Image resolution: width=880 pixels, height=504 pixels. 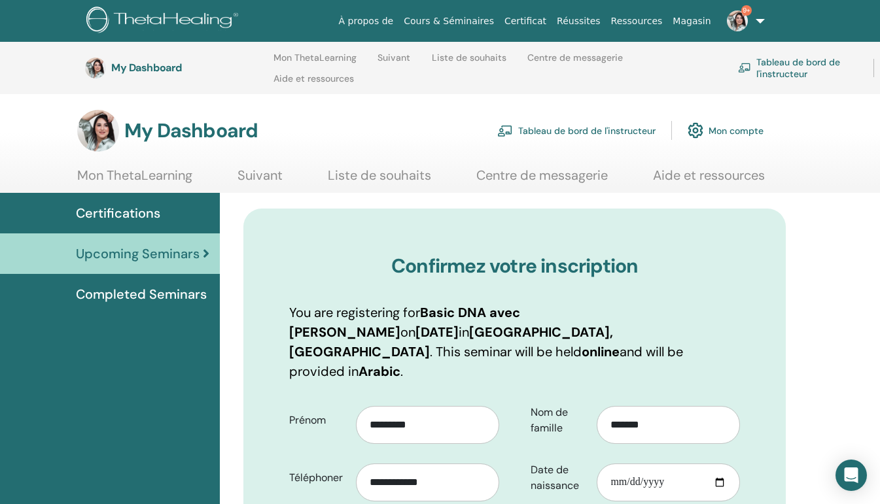 What do you see at coordinates (317, 478) in the screenshot?
I see `label: Téléphoner` at bounding box center [317, 478].